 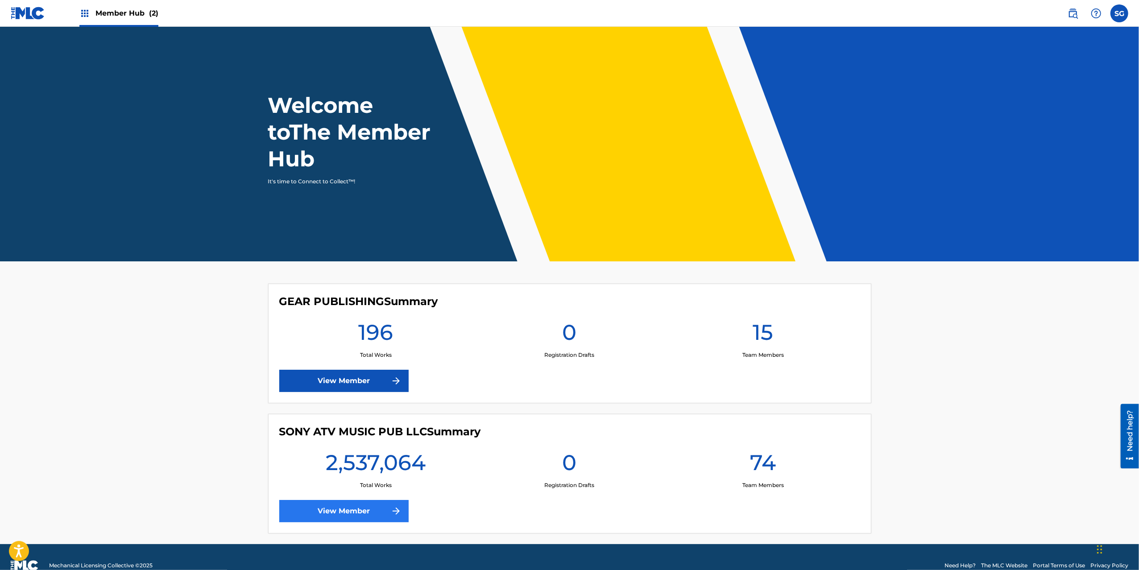 What do you see at coordinates (376, 335) in the screenshot?
I see `h1: 196` at bounding box center [376, 335].